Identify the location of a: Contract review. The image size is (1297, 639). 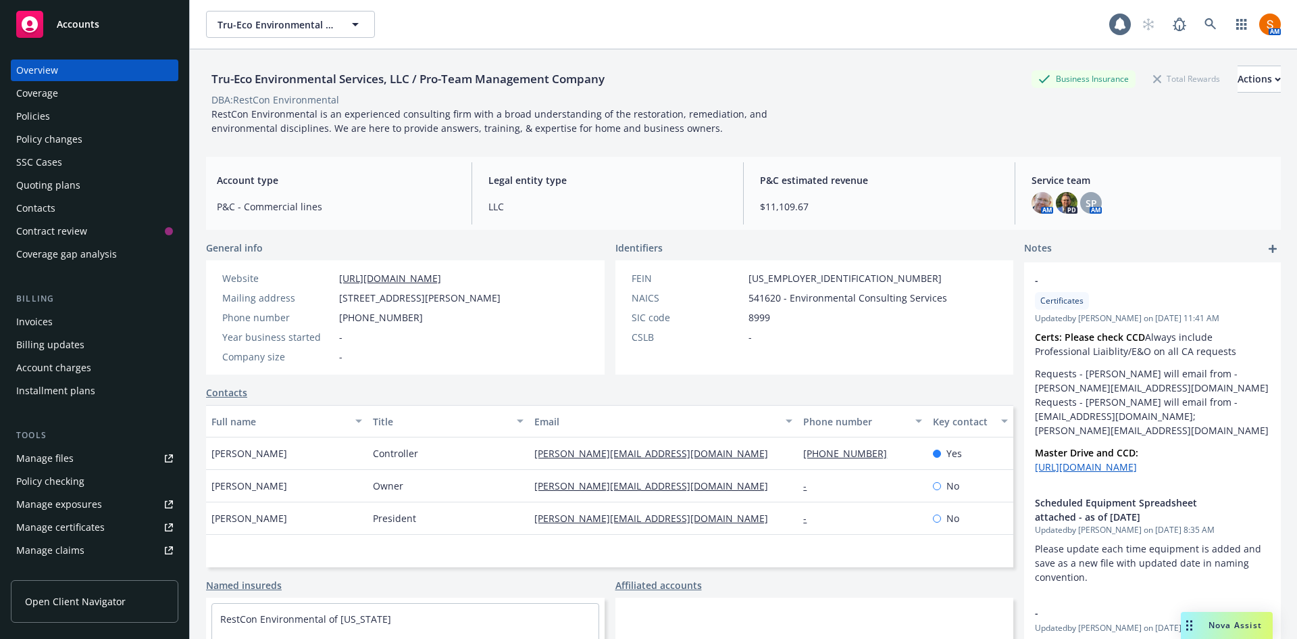
(95, 231).